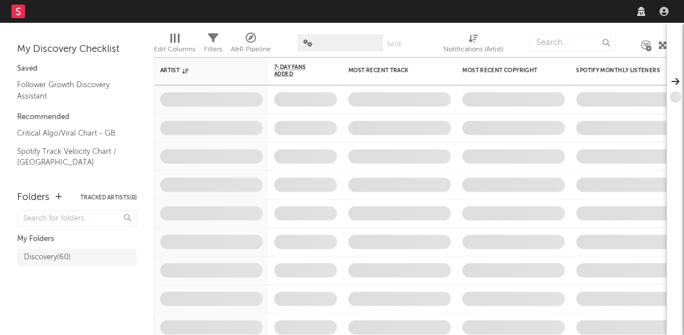 The height and width of the screenshot is (335, 684). What do you see at coordinates (77, 239) in the screenshot?
I see `div: My Folders` at bounding box center [77, 239].